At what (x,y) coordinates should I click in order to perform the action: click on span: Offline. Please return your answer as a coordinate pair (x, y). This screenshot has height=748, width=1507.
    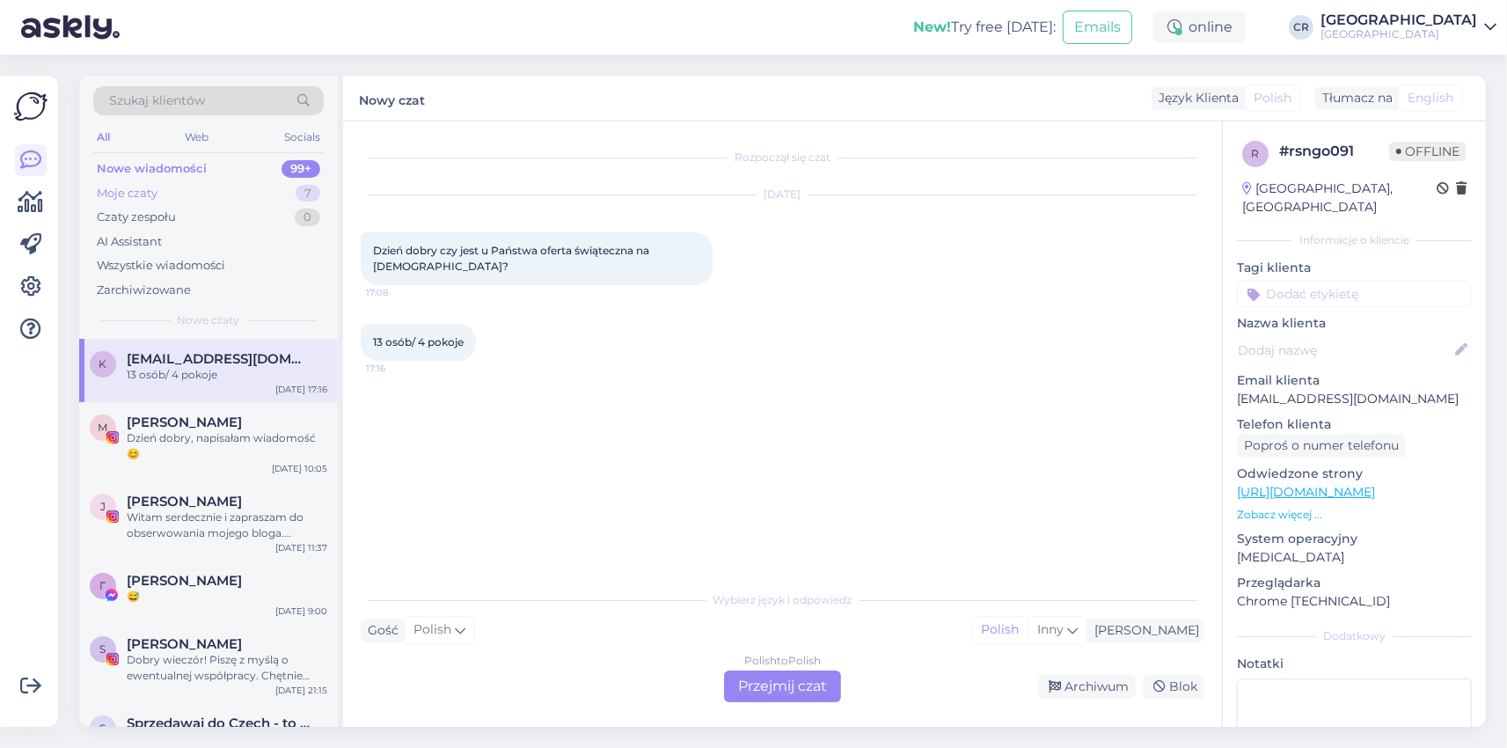
    Looking at the image, I should click on (1428, 151).